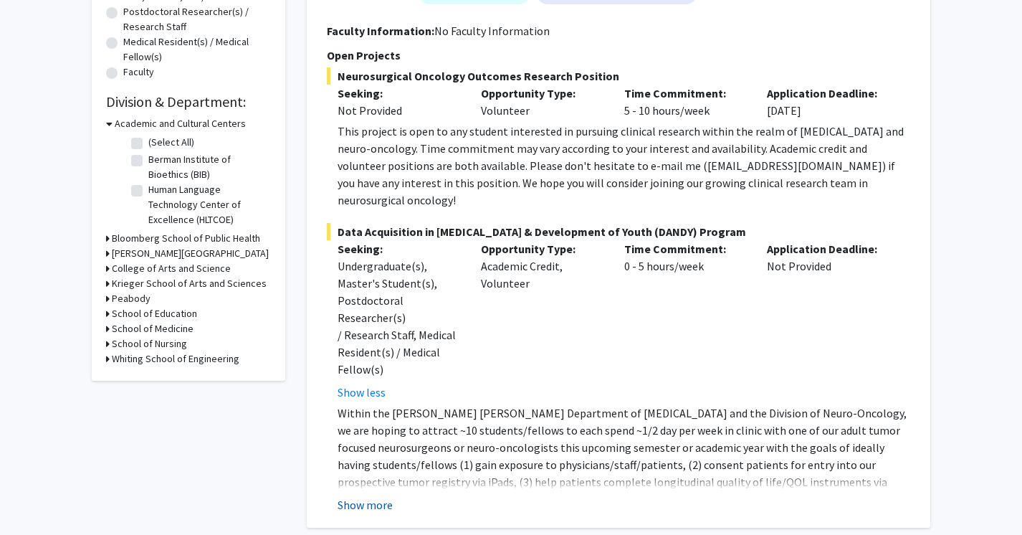  Describe the element at coordinates (197, 49) in the screenshot. I see `label: Medical Resident(s) / Medical Fellow(s)` at that location.